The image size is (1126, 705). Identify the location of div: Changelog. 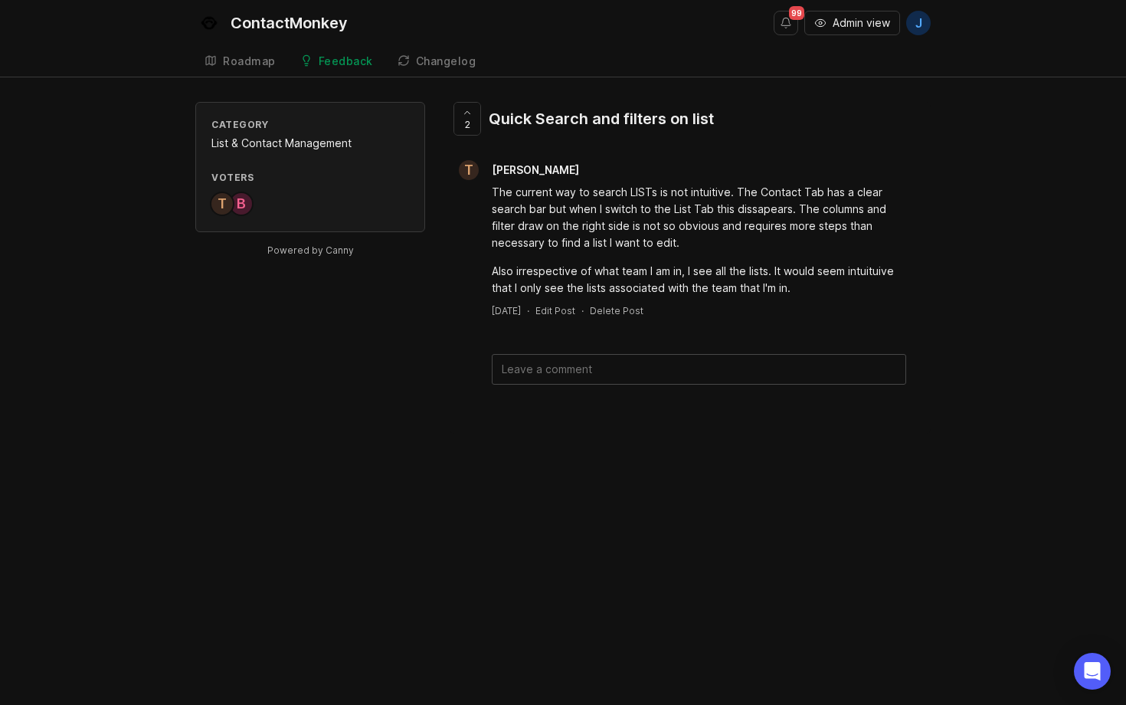
(446, 61).